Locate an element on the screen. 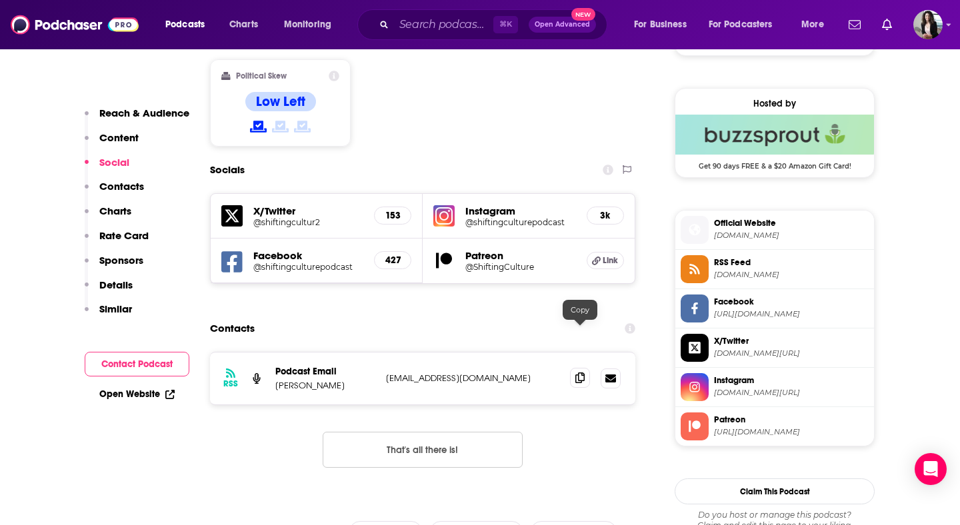 Image resolution: width=960 pixels, height=525 pixels. button: Charts is located at coordinates (108, 217).